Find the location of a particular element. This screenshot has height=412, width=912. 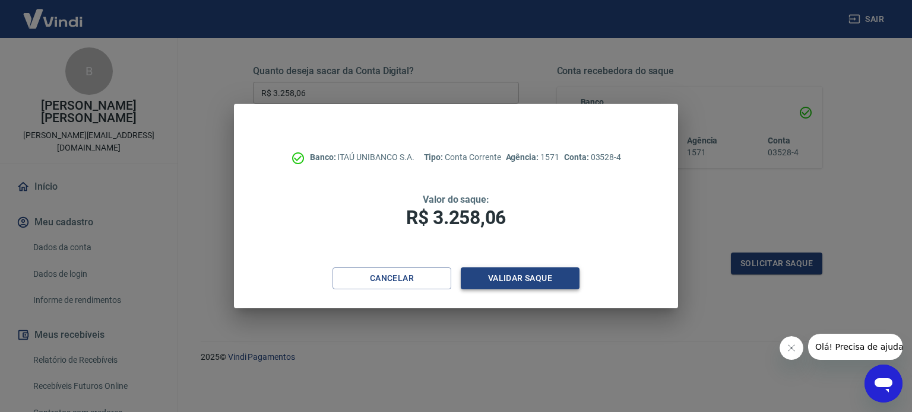

span: Banco: is located at coordinates (323, 157).